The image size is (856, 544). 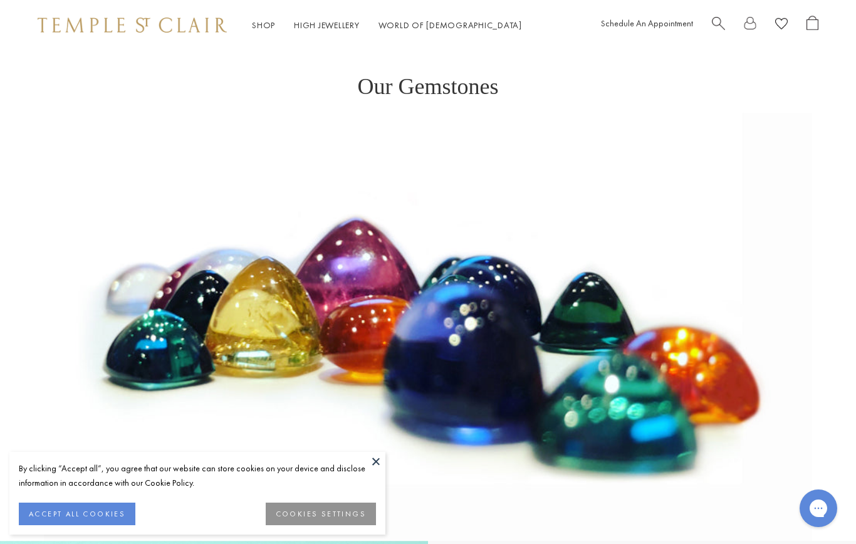 What do you see at coordinates (386, 25) in the screenshot?
I see `nav: Main navigation` at bounding box center [386, 25].